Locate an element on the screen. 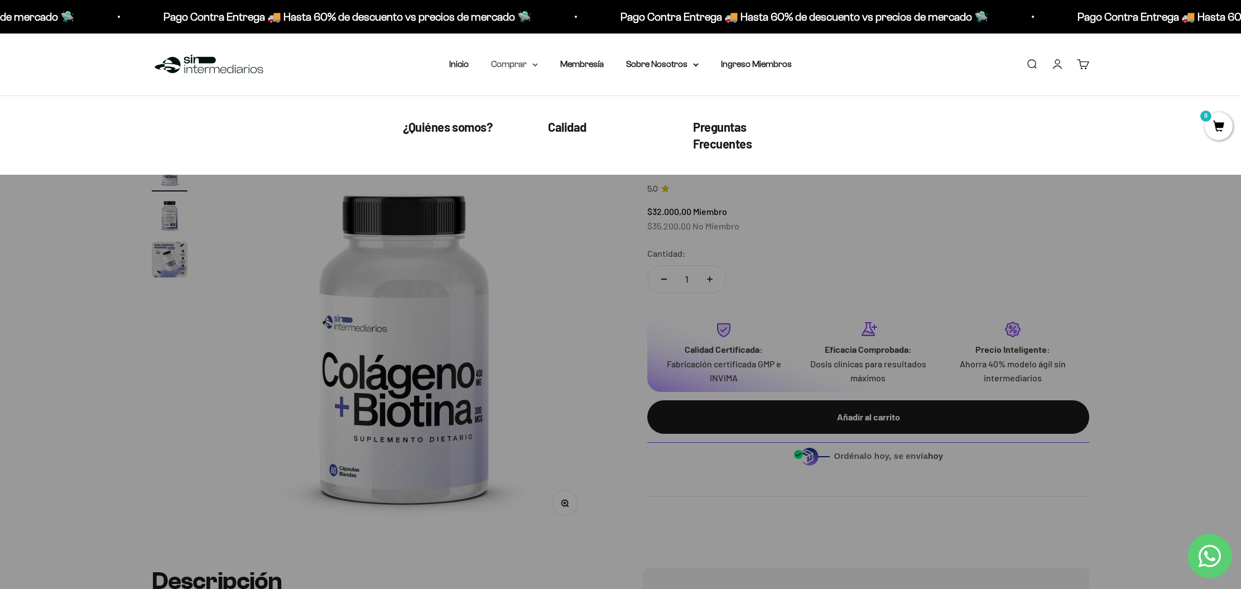 This screenshot has height=589, width=1241. a: 0 is located at coordinates (1219, 127).